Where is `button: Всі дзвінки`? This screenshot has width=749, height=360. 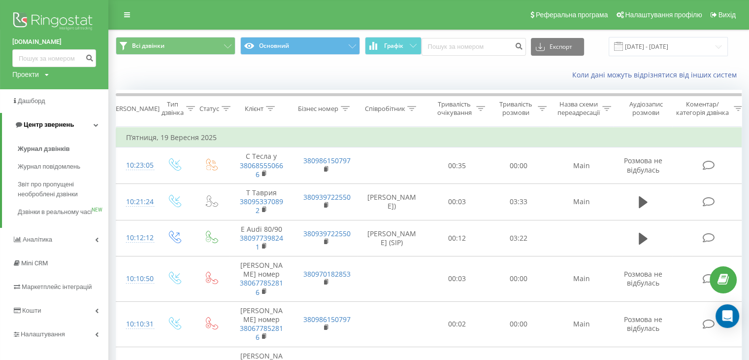
button: Всі дзвінки is located at coordinates (175, 46).